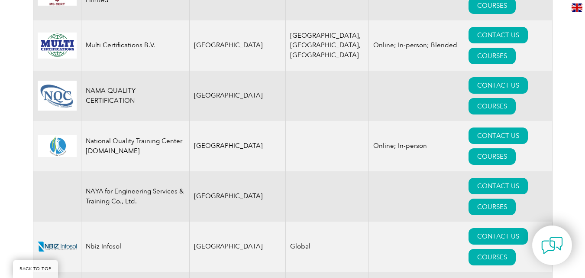  What do you see at coordinates (57, 95) in the screenshot?
I see `img: 870f6014-ce33-ef11-8e4e-002248972526-logo.jpg` at bounding box center [57, 95].